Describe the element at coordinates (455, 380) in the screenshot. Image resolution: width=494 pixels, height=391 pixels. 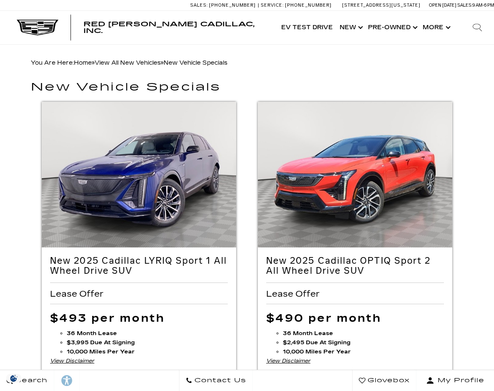
I see `button: Open user profile menu` at that location.